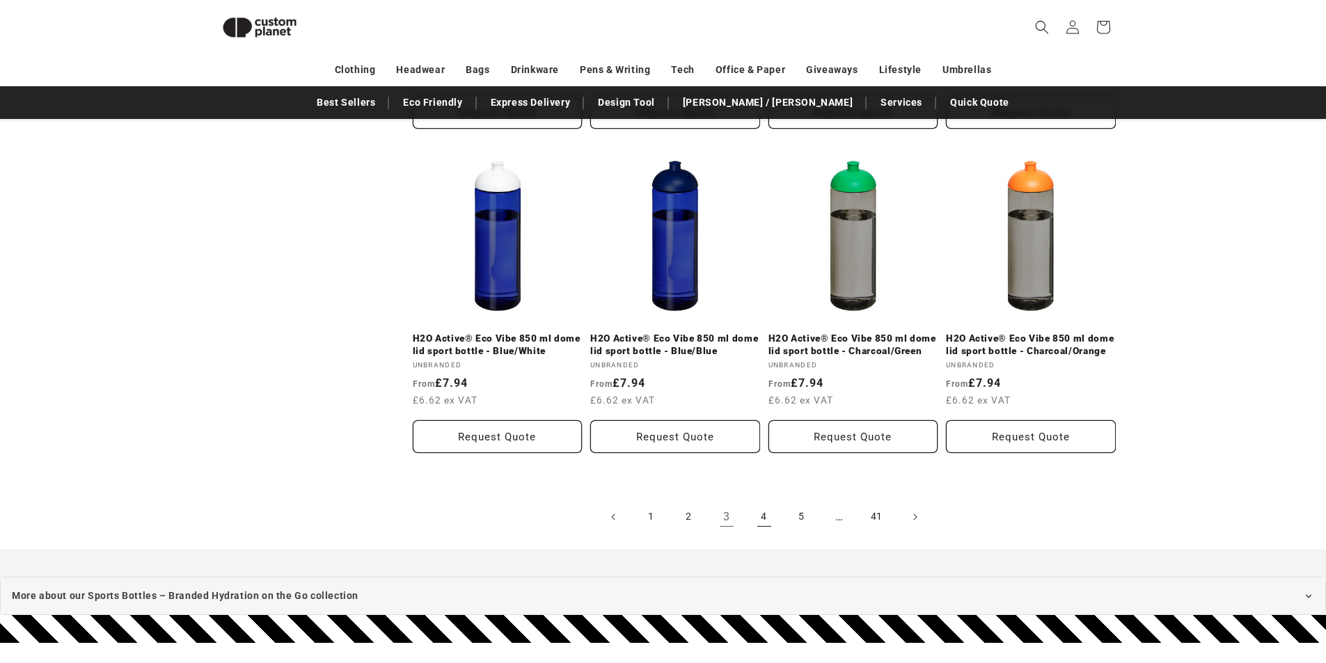 The width and height of the screenshot is (1326, 663). What do you see at coordinates (832, 70) in the screenshot?
I see `a: Giveaways` at bounding box center [832, 70].